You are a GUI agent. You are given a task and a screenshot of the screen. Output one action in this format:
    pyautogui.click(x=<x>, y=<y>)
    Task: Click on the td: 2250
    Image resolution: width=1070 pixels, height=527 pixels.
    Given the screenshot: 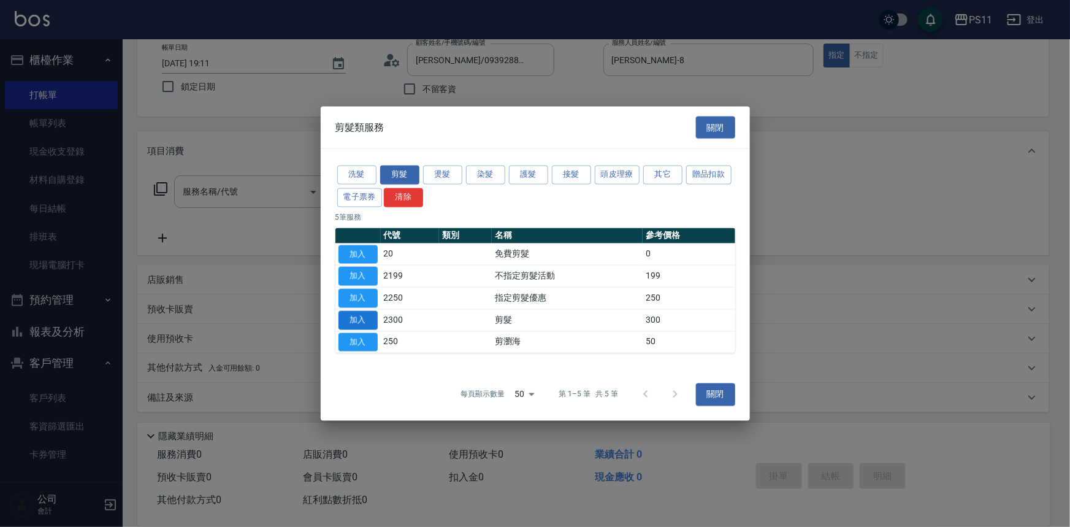 What is the action you would take?
    pyautogui.click(x=410, y=298)
    